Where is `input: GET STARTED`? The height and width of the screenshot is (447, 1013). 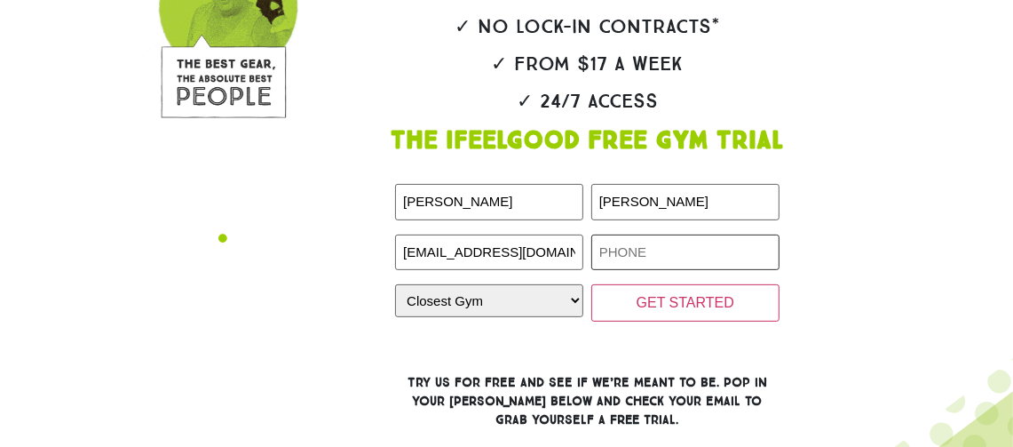
input: GET STARTED is located at coordinates (686, 303).